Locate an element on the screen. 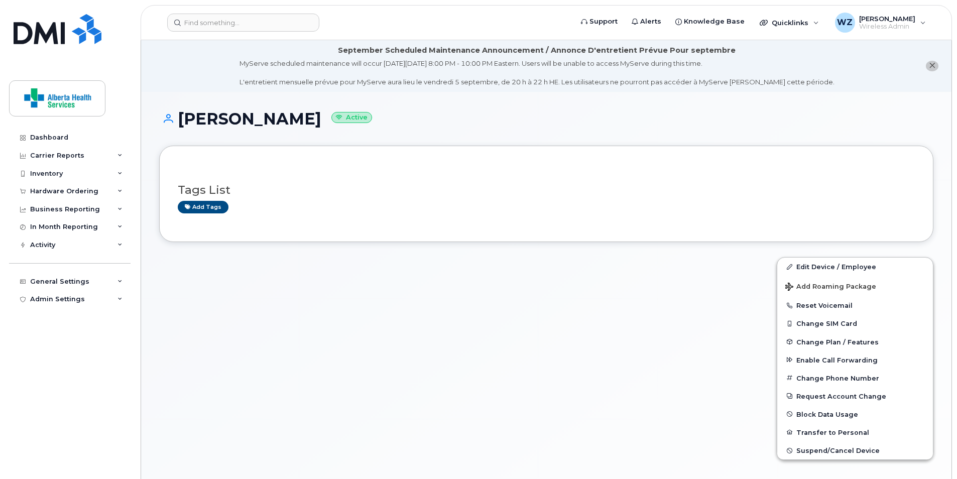 The height and width of the screenshot is (479, 957). div: September Scheduled Maintenance Announcement / Annonce D'entretient Prévue Pour septembre is located at coordinates (537, 50).